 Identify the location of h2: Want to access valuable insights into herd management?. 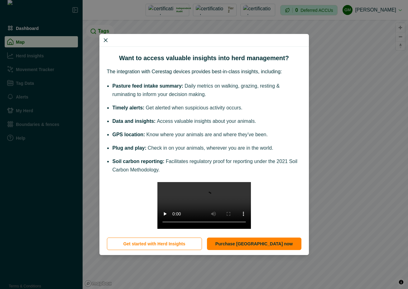
(204, 58).